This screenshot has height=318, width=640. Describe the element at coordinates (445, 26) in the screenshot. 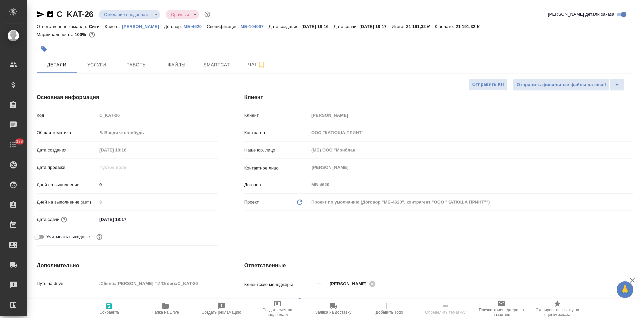

I see `p: К оплате:` at that location.